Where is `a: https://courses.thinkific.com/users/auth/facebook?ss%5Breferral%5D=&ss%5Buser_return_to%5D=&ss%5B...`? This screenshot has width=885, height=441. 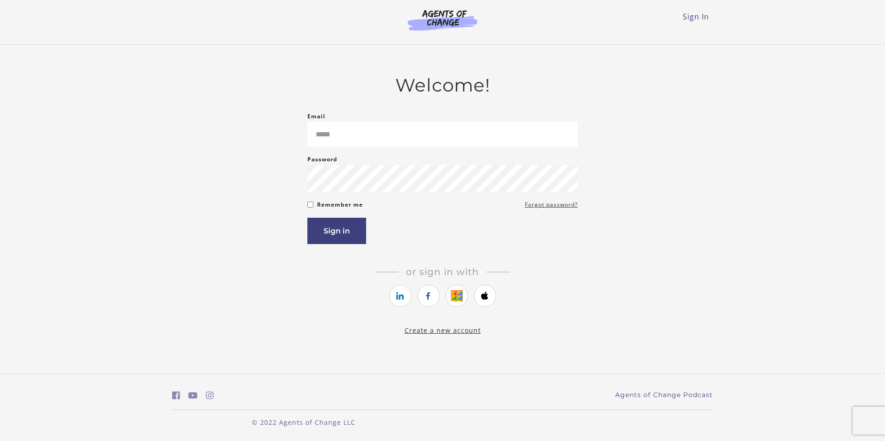 a: https://courses.thinkific.com/users/auth/facebook?ss%5Breferral%5D=&ss%5Buser_return_to%5D=&ss%5B... is located at coordinates (428, 296).